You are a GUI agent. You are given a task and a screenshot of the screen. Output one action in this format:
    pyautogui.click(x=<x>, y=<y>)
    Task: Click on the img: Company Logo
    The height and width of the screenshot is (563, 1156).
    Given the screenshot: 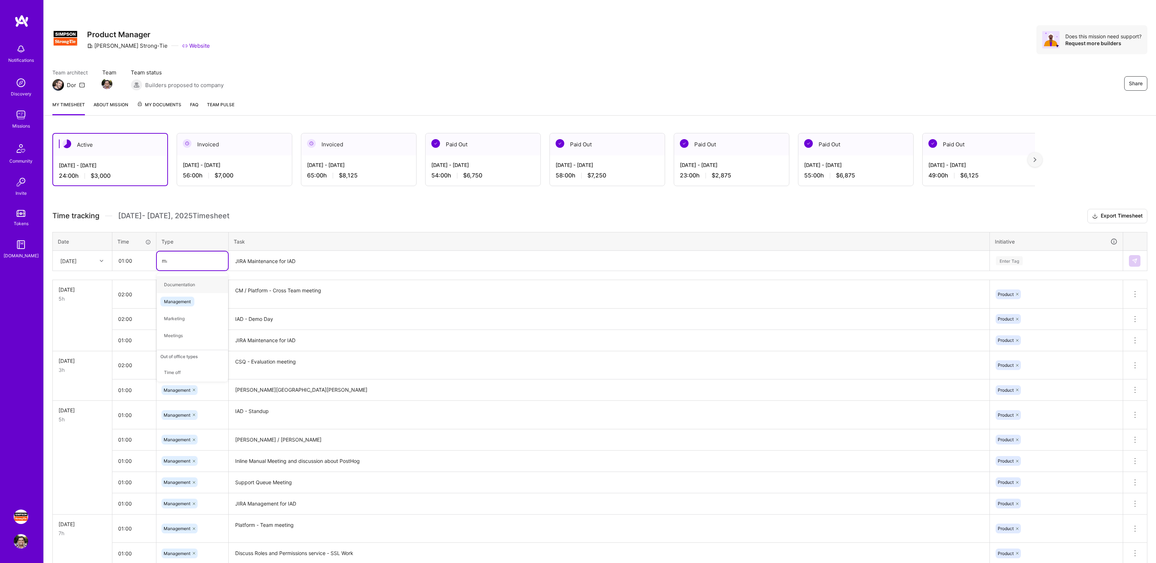 What is the action you would take?
    pyautogui.click(x=65, y=38)
    